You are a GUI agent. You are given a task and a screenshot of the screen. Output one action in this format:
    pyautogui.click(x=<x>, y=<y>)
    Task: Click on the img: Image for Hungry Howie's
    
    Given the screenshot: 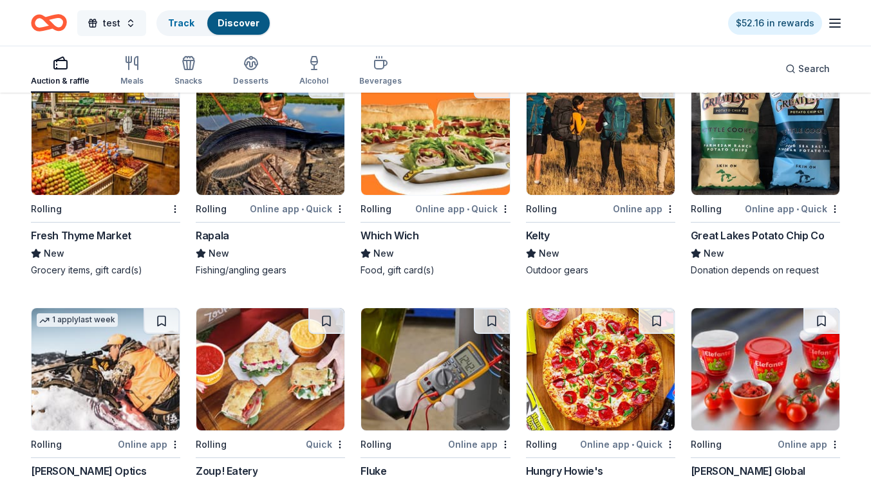 What is the action you would take?
    pyautogui.click(x=600, y=369)
    